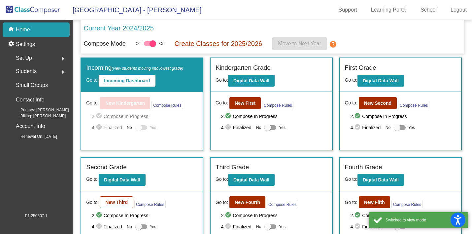  Describe the element at coordinates (23, 30) in the screenshot. I see `p: Home` at that location.